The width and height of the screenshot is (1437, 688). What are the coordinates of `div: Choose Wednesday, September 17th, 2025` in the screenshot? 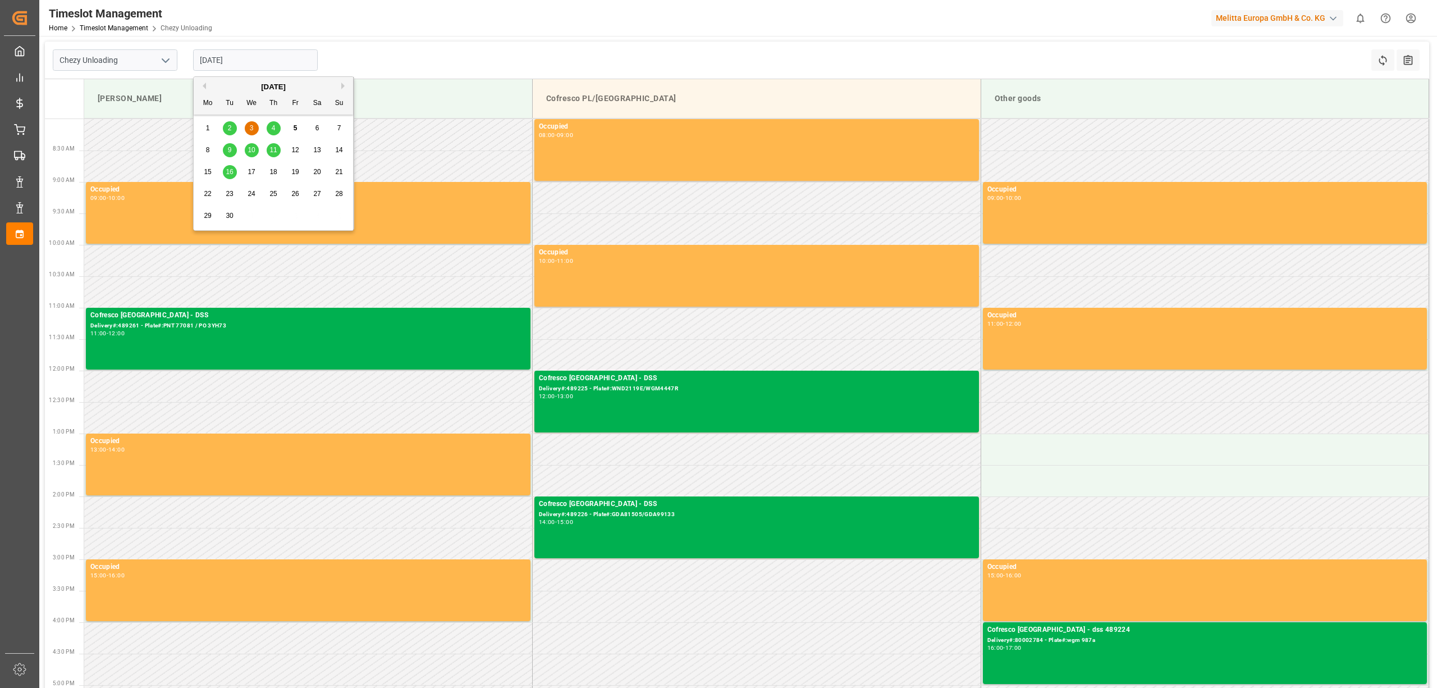 It's located at (252, 172).